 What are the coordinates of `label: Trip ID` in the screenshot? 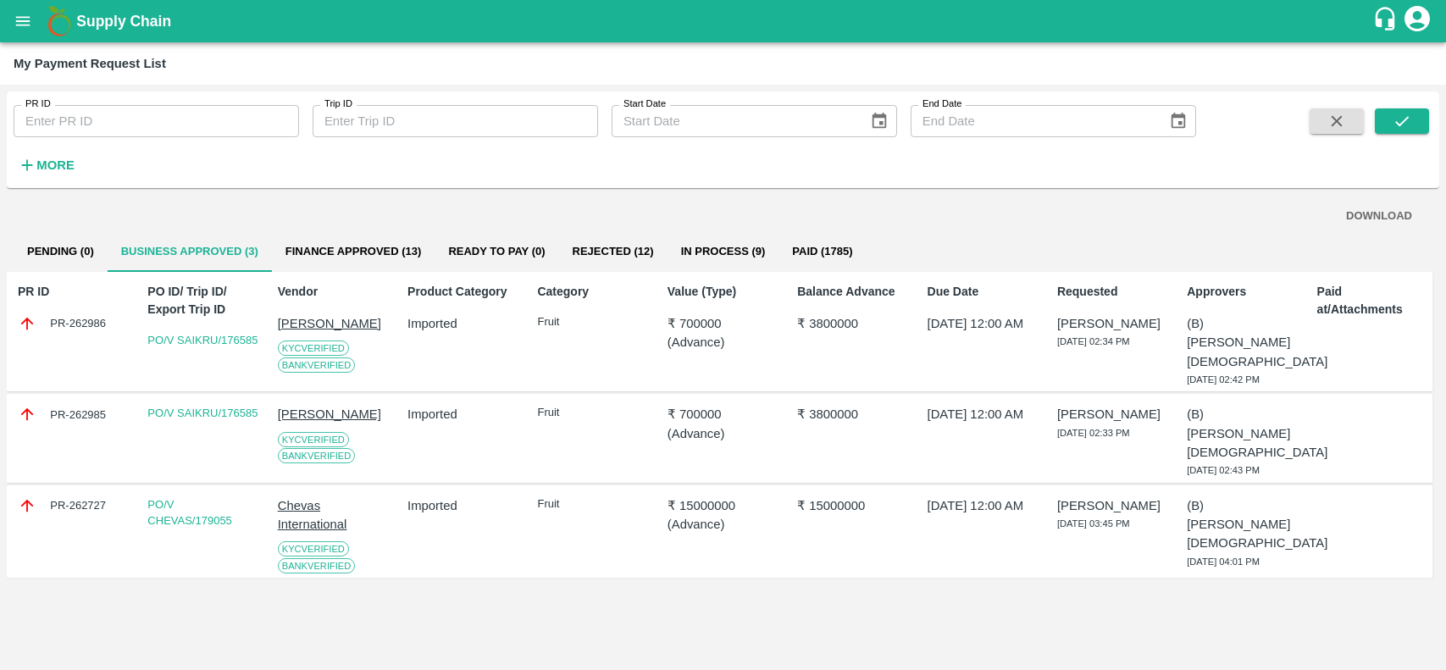 It's located at (338, 104).